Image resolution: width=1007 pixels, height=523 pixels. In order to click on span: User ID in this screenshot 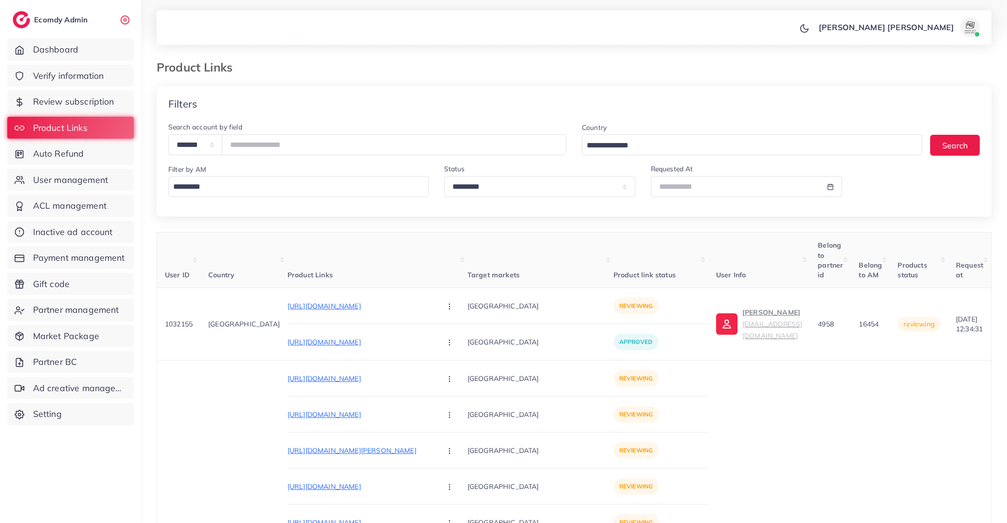, I will do `click(177, 275)`.